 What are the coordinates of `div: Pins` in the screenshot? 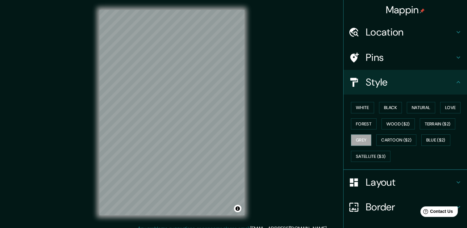 It's located at (406, 57).